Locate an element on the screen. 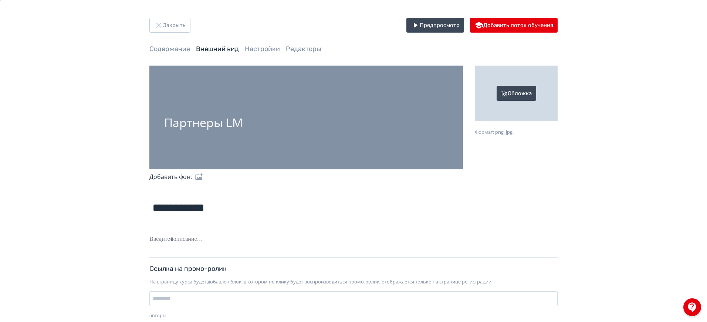  a: Настройки is located at coordinates (262, 49).